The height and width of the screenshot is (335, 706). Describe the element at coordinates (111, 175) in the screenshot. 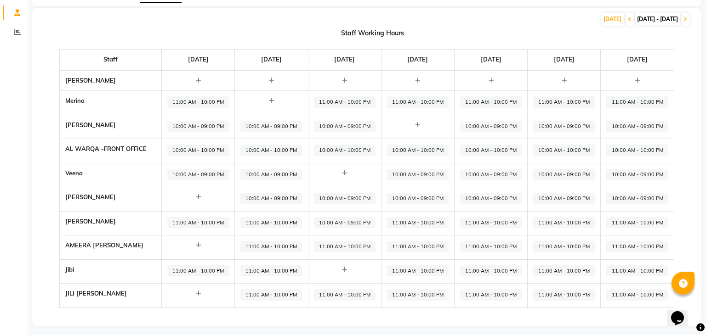

I see `th: Veena` at that location.